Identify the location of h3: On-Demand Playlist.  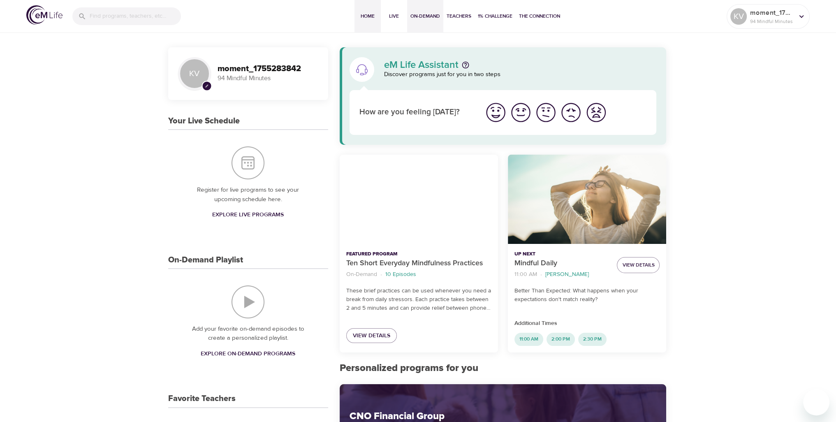
(206, 260).